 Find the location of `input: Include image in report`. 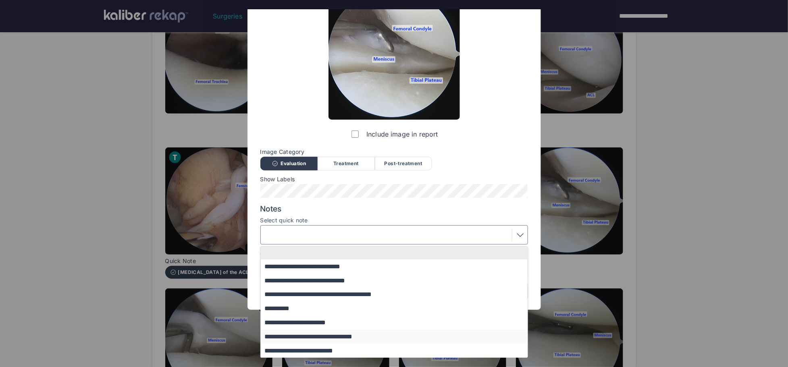

input: Include image in report is located at coordinates (355, 134).